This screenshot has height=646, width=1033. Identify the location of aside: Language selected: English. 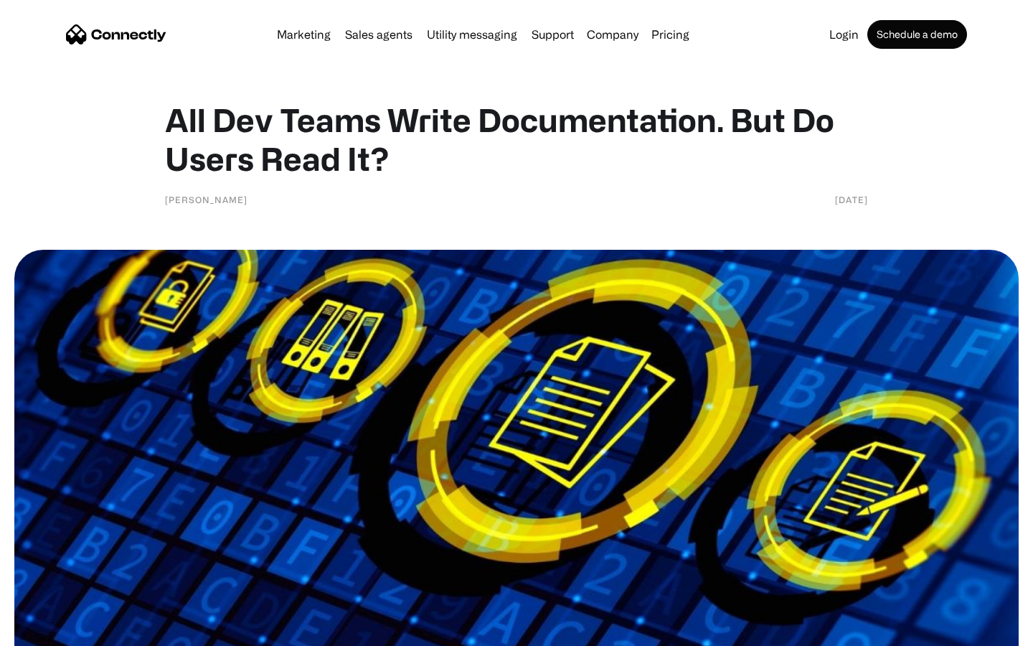
(50, 631).